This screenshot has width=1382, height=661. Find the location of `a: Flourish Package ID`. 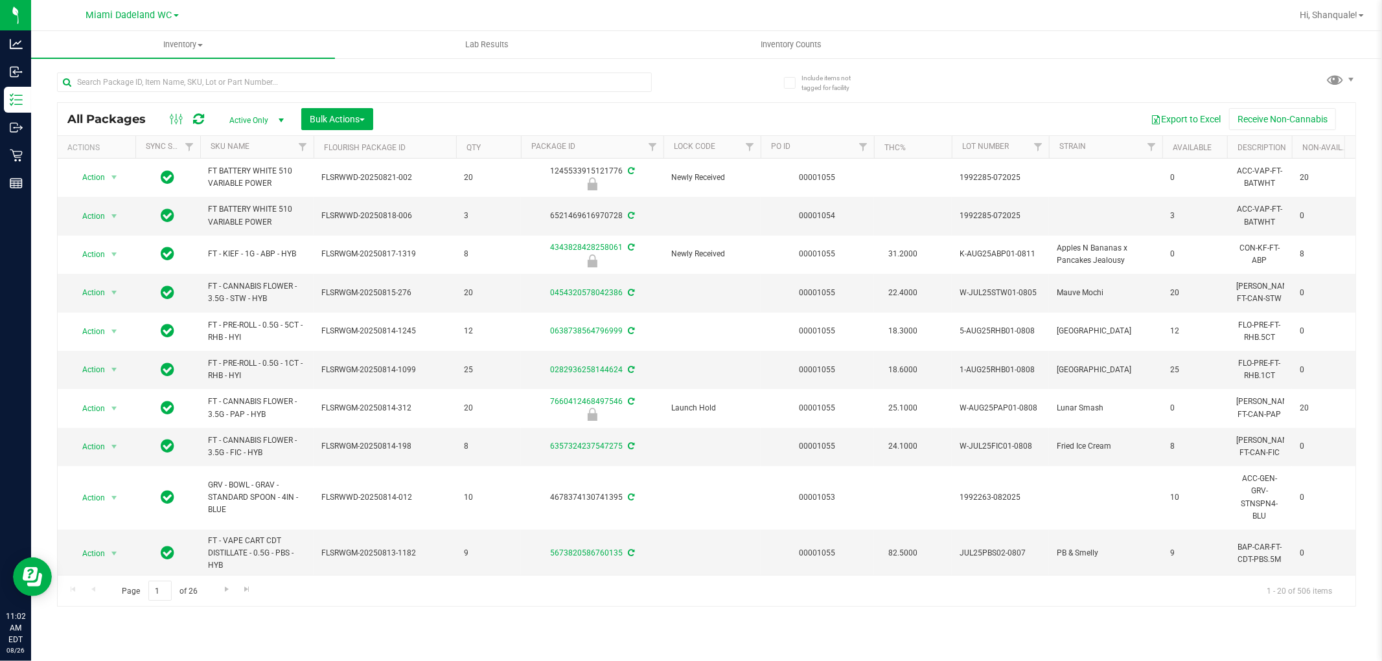

a: Flourish Package ID is located at coordinates (365, 148).